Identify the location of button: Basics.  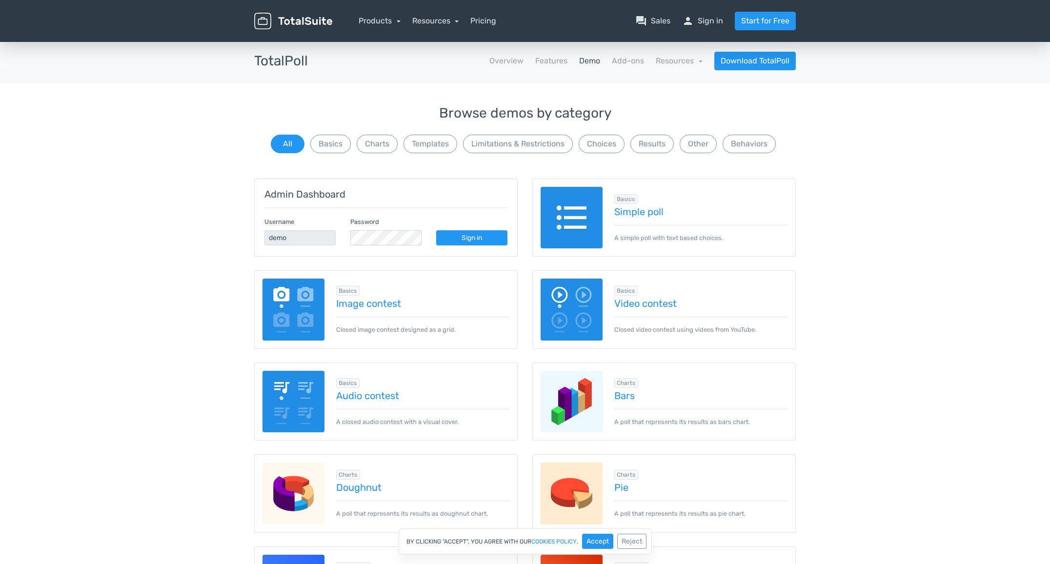
(330, 144).